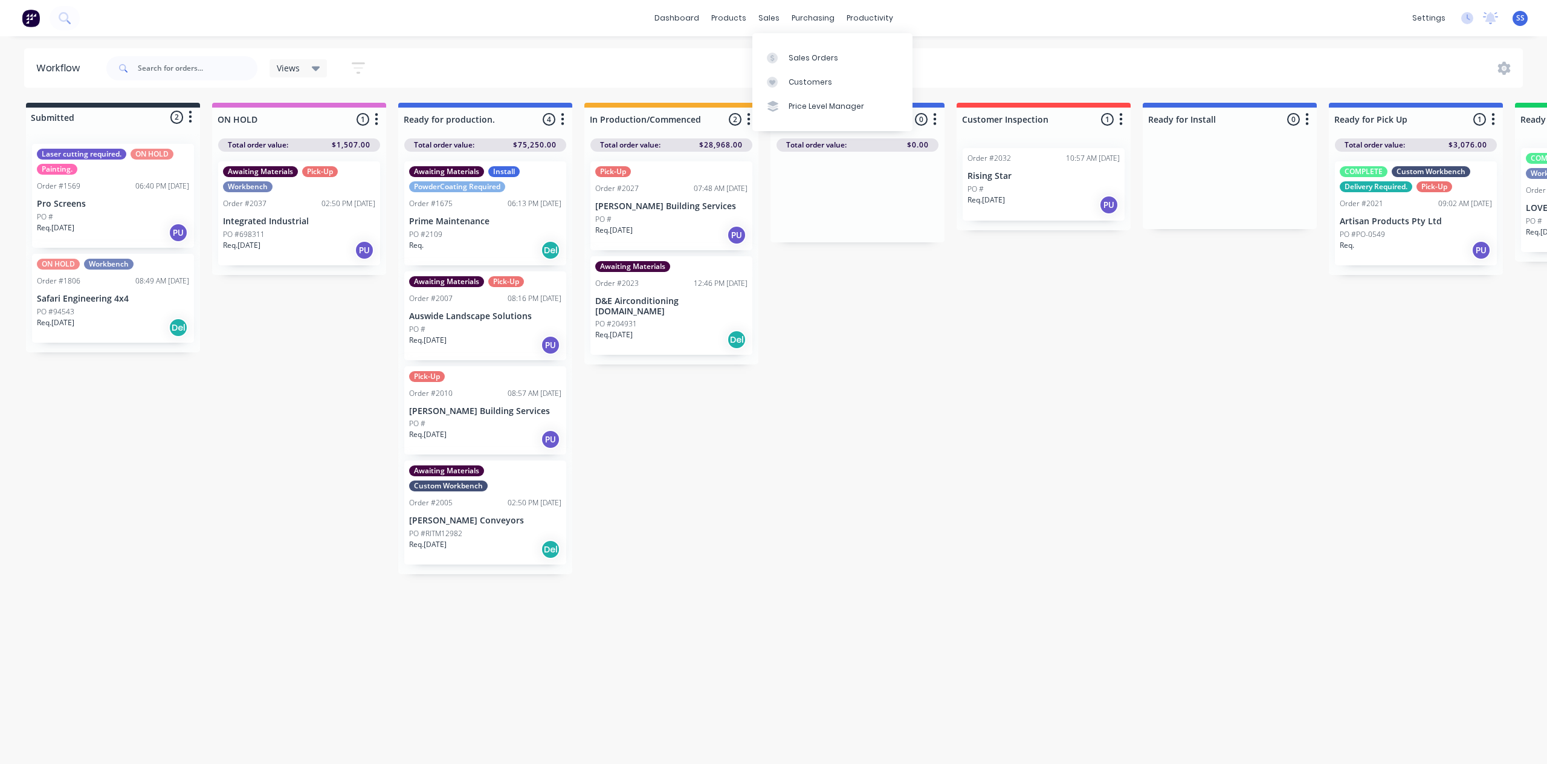 The width and height of the screenshot is (1547, 764). What do you see at coordinates (57, 169) in the screenshot?
I see `div: Painting.` at bounding box center [57, 169].